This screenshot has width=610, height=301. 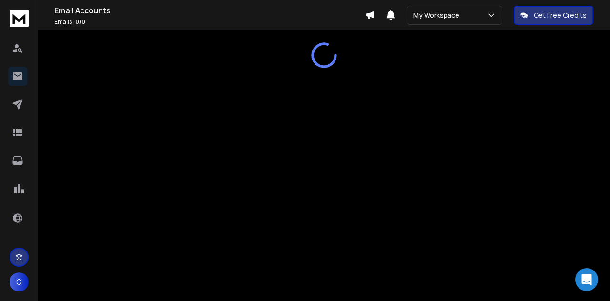 What do you see at coordinates (553, 15) in the screenshot?
I see `button: Get Free Credits` at bounding box center [553, 15].